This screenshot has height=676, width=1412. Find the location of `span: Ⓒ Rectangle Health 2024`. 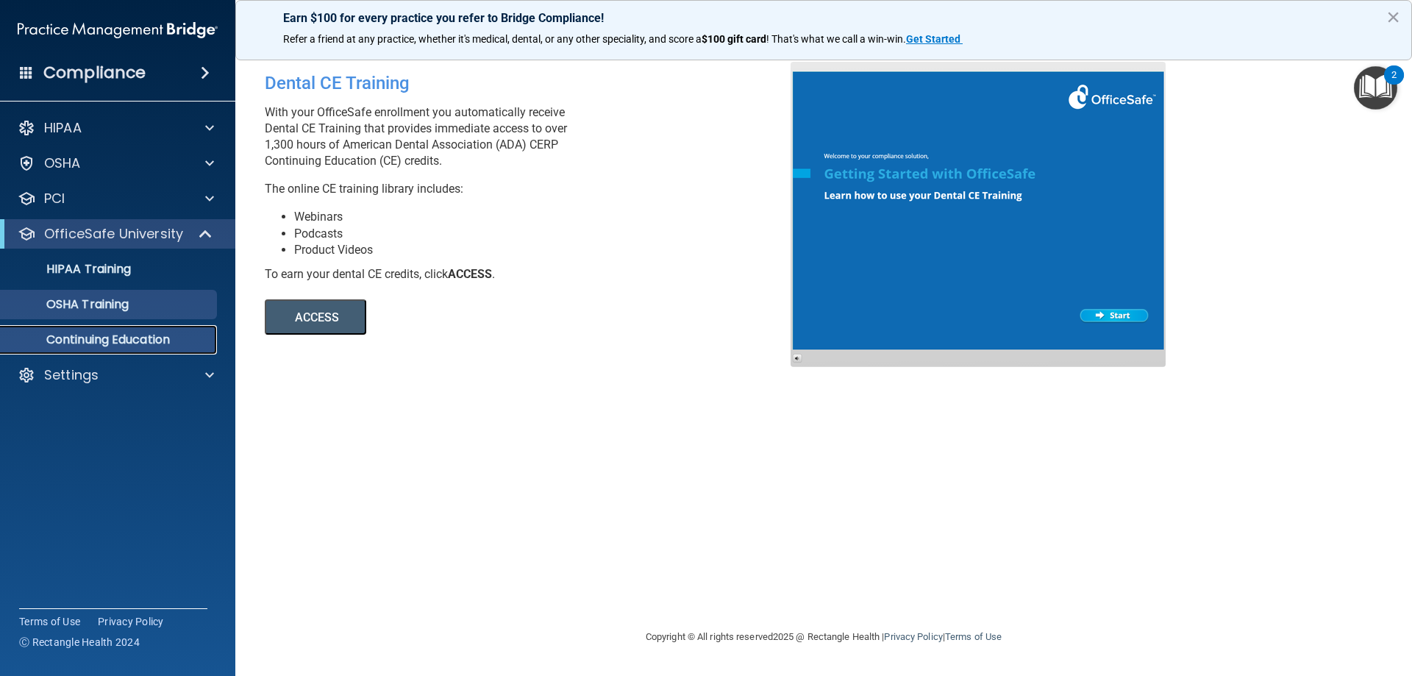

span: Ⓒ Rectangle Health 2024 is located at coordinates (79, 642).